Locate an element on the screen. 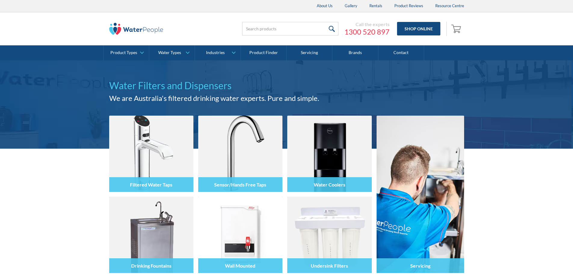 This screenshot has width=573, height=276. img: Undersink Filters is located at coordinates (329, 235).